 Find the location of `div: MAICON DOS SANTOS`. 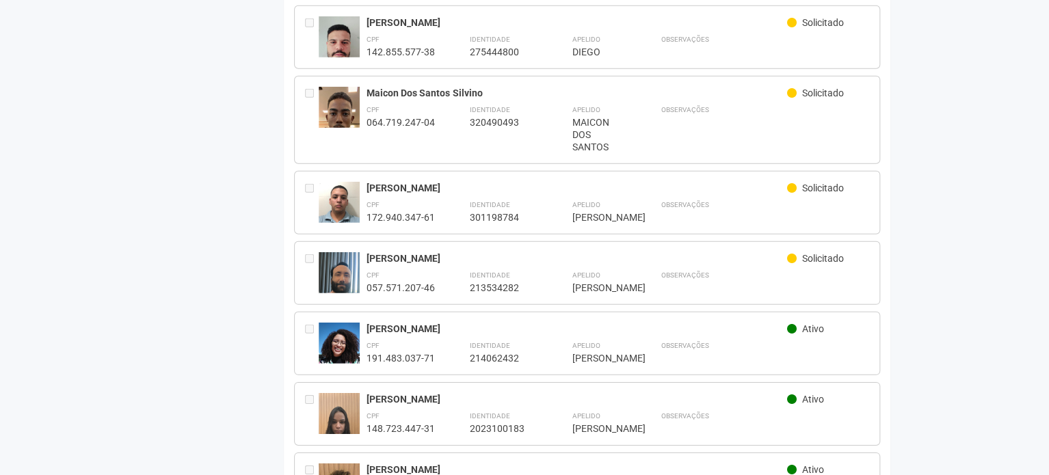

div: MAICON DOS SANTOS is located at coordinates (599, 135).